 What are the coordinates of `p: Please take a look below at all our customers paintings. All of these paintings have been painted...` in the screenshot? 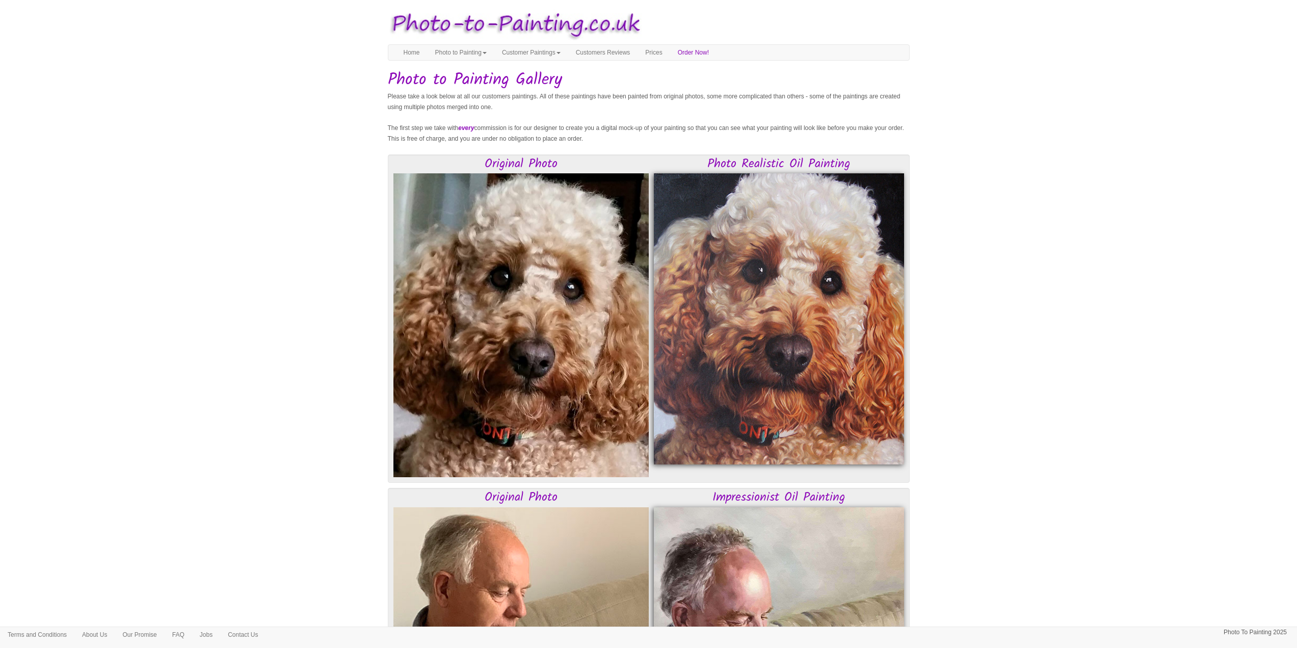 It's located at (649, 102).